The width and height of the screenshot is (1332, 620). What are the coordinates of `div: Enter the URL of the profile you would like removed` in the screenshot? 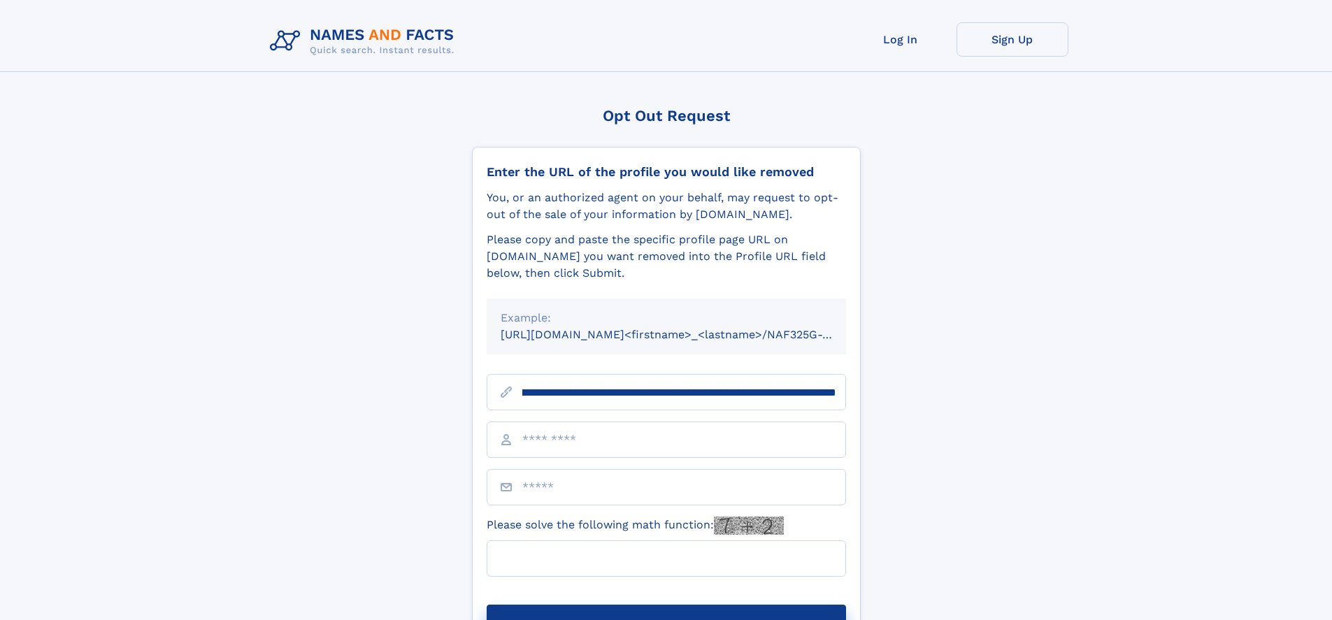 It's located at (666, 172).